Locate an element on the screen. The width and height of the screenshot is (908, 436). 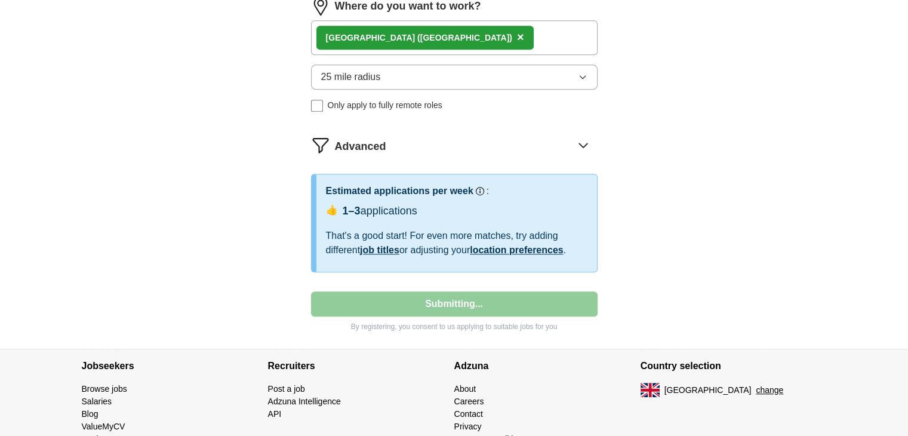
a: Browse jobs is located at coordinates (104, 389).